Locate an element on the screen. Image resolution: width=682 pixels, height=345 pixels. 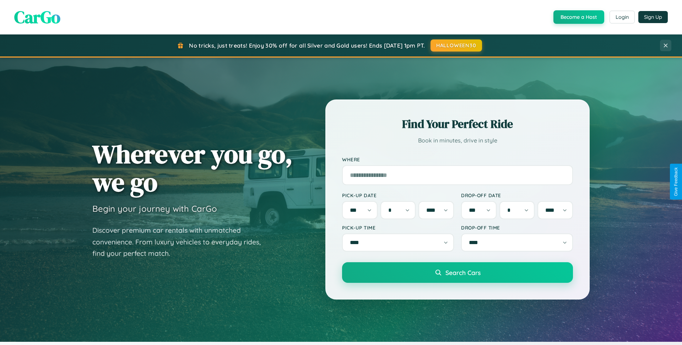
button: HALLOWEEN30 is located at coordinates (456, 45).